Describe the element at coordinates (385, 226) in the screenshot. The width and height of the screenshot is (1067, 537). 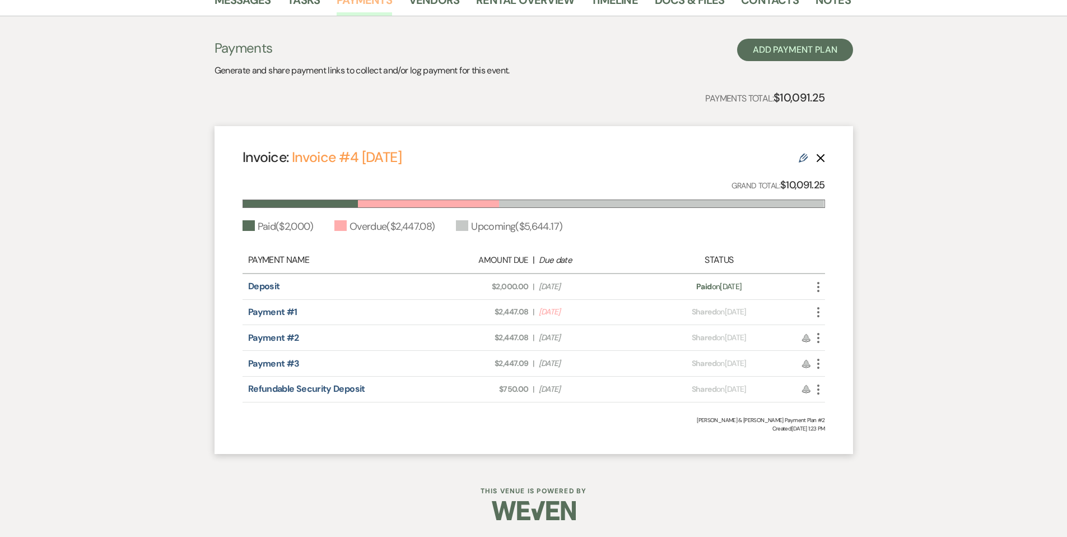
I see `div: Overdue ( $2,447.08 )` at that location.